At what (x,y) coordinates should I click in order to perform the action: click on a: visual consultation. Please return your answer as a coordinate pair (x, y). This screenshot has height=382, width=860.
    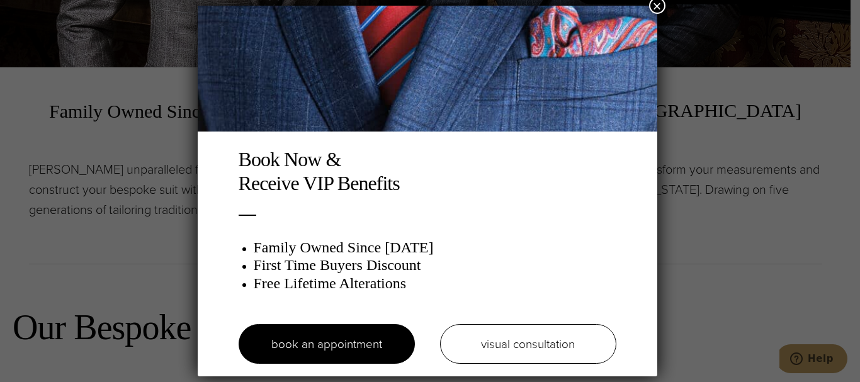
    Looking at the image, I should click on (528, 344).